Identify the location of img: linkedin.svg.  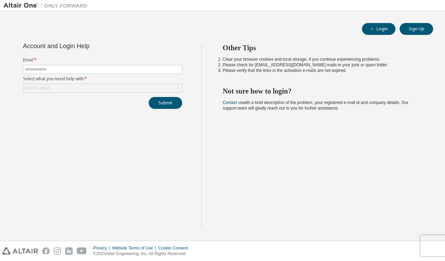
(69, 251).